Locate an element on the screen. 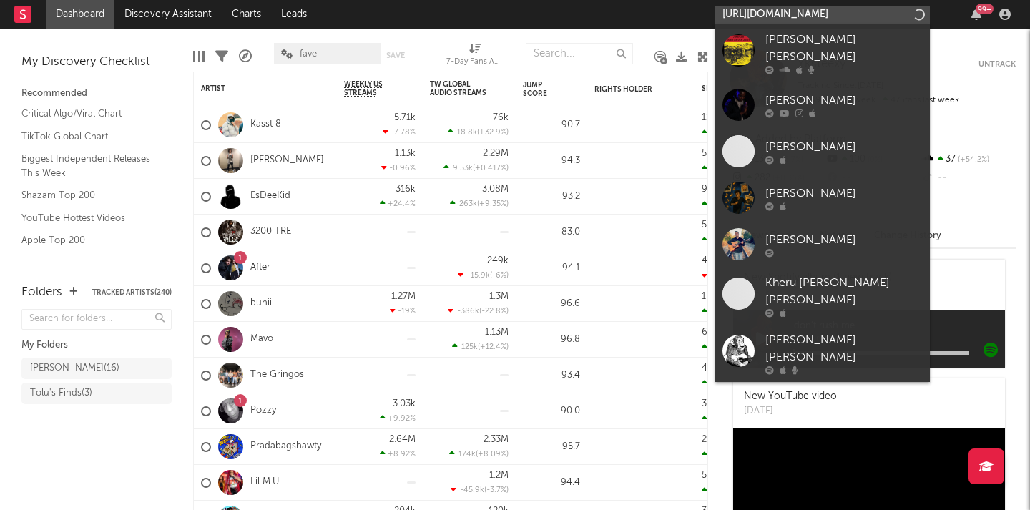  div: Filters is located at coordinates (222, 56).